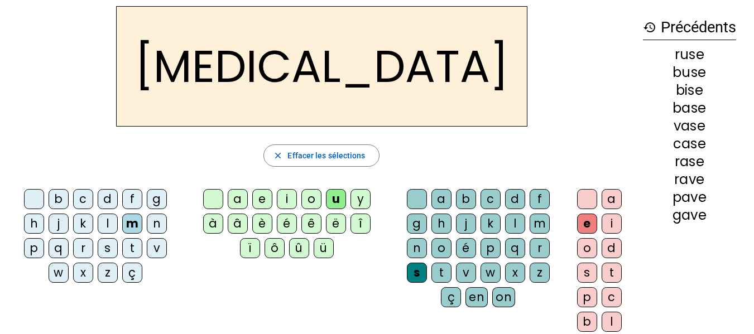  I want to click on div: â, so click(238, 224).